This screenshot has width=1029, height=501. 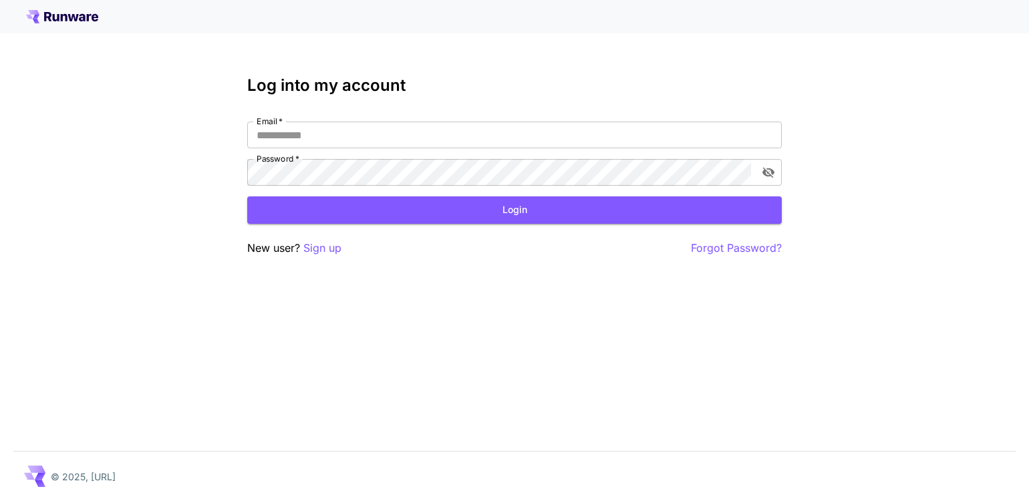 I want to click on button: Login, so click(x=514, y=210).